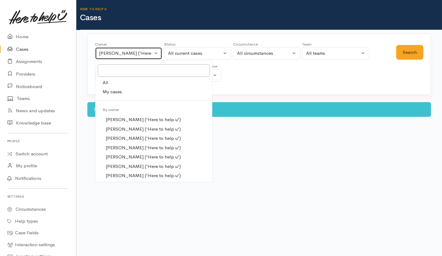  Describe the element at coordinates (333, 53) in the screenshot. I see `div: All teams` at that location.